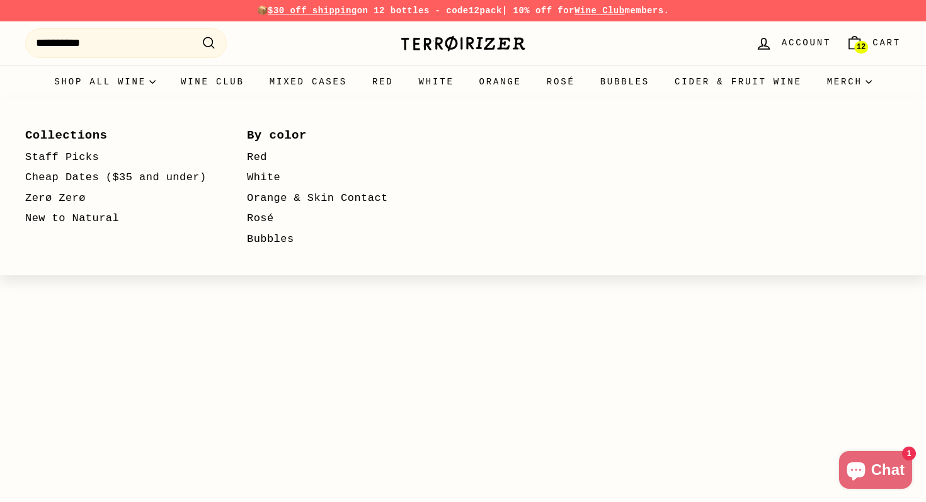  What do you see at coordinates (739, 82) in the screenshot?
I see `a: Cider & Fruit Wine` at bounding box center [739, 82].